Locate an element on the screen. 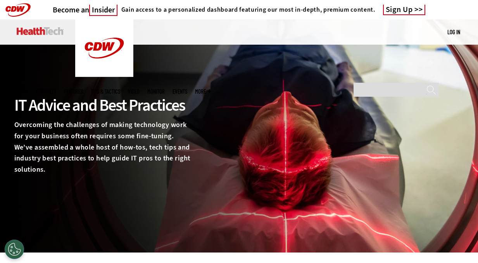 The width and height of the screenshot is (478, 263). span: Insider is located at coordinates (103, 10).